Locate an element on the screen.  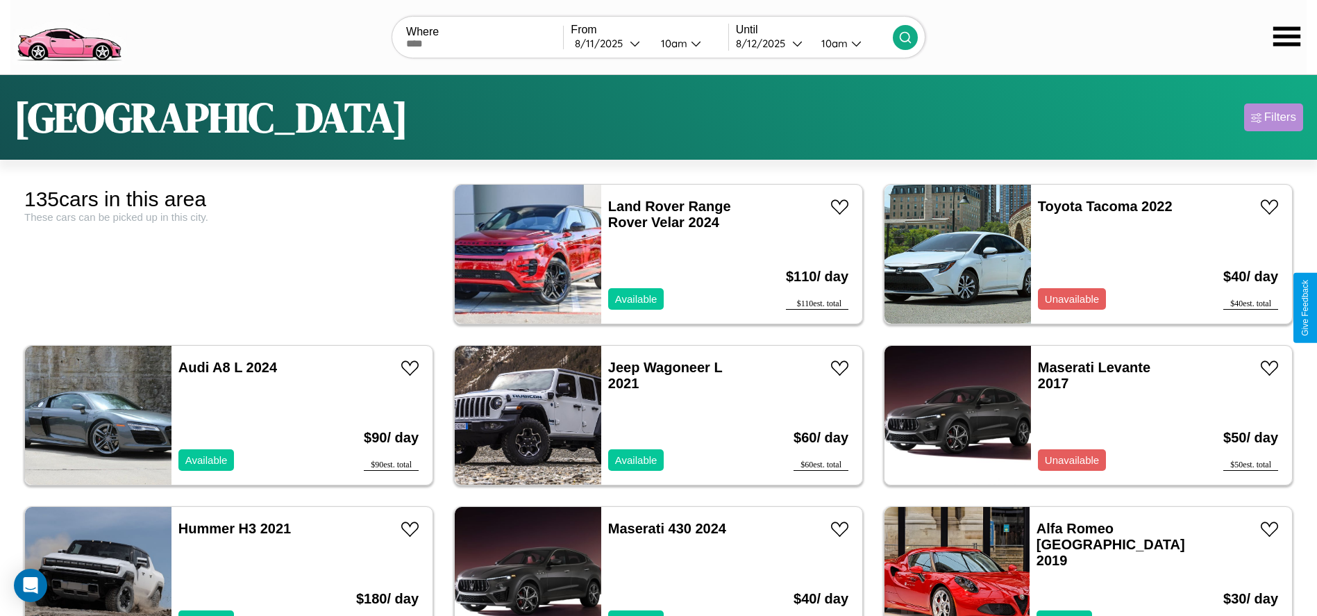
div: $ 110 est. total is located at coordinates (817, 304).